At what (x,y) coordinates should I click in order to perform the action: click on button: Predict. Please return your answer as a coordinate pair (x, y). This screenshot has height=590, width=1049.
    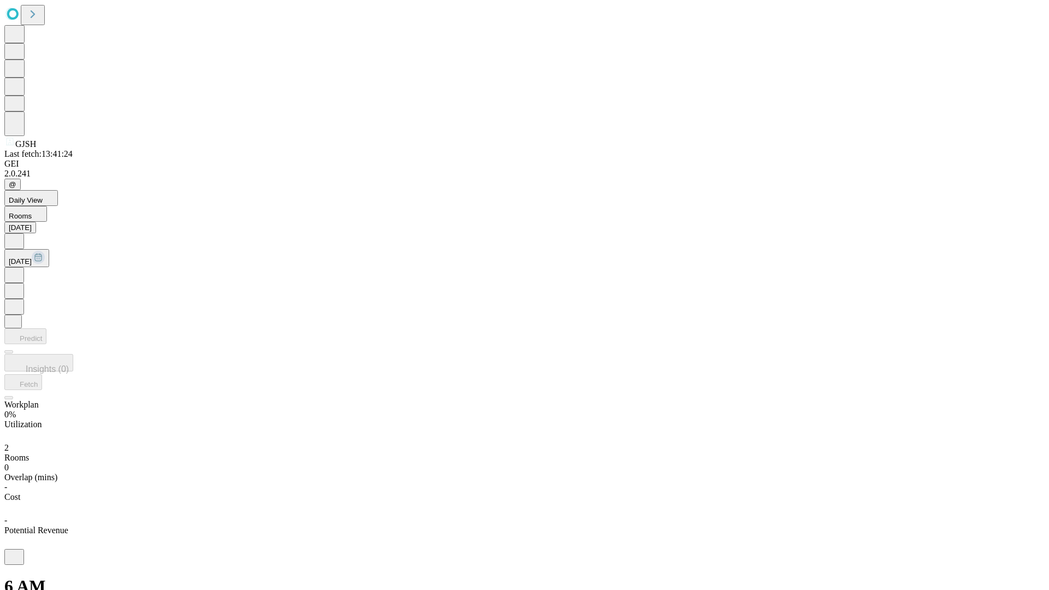
    Looking at the image, I should click on (25, 336).